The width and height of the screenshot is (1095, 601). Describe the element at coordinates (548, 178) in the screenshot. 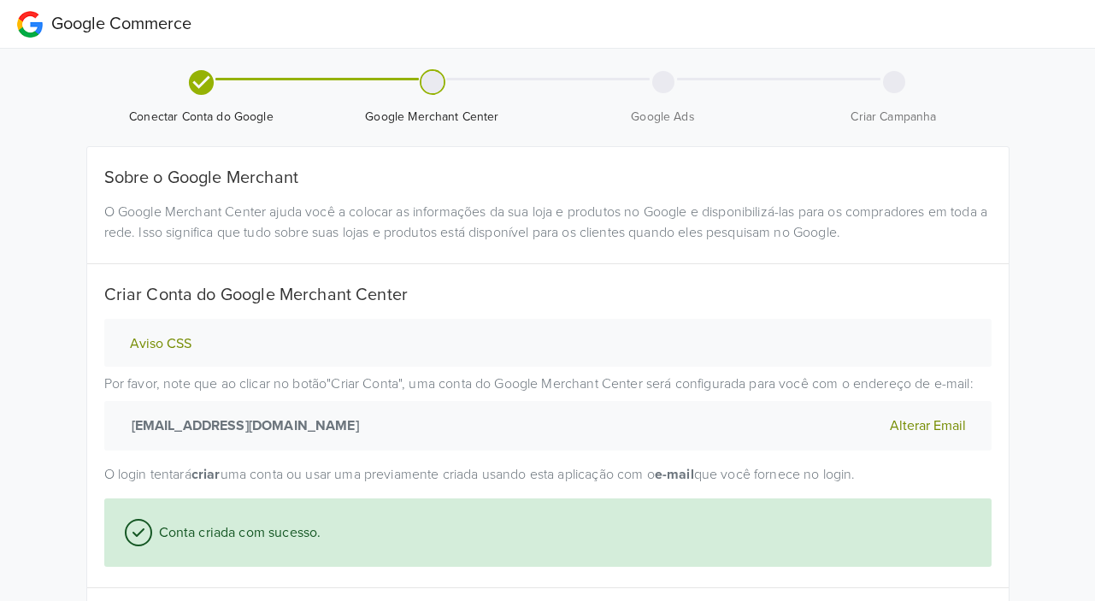

I see `h5: Sobre o Google Merchant` at that location.